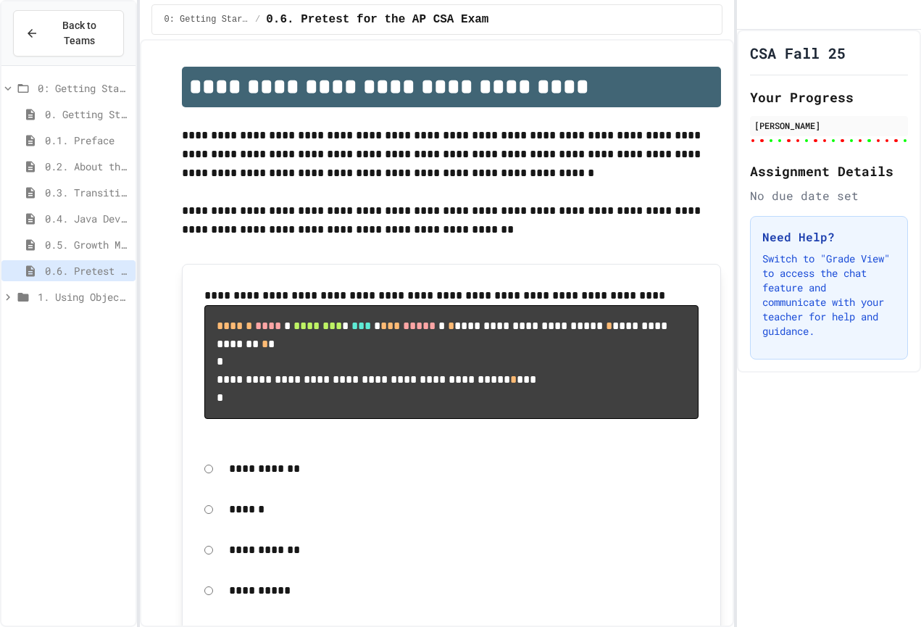 This screenshot has height=627, width=921. Describe the element at coordinates (798, 53) in the screenshot. I see `h1: CSA Fall 25` at that location.